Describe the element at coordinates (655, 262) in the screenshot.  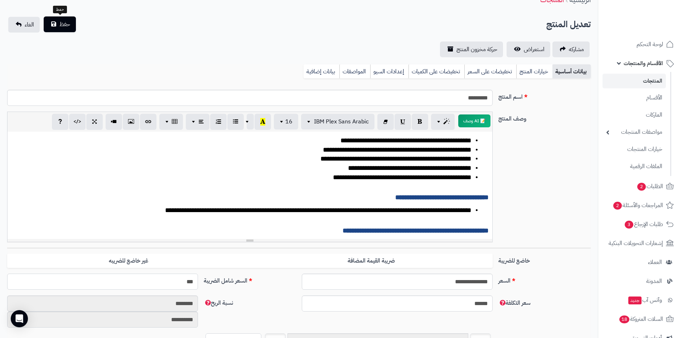
I see `span: العملاء` at that location.